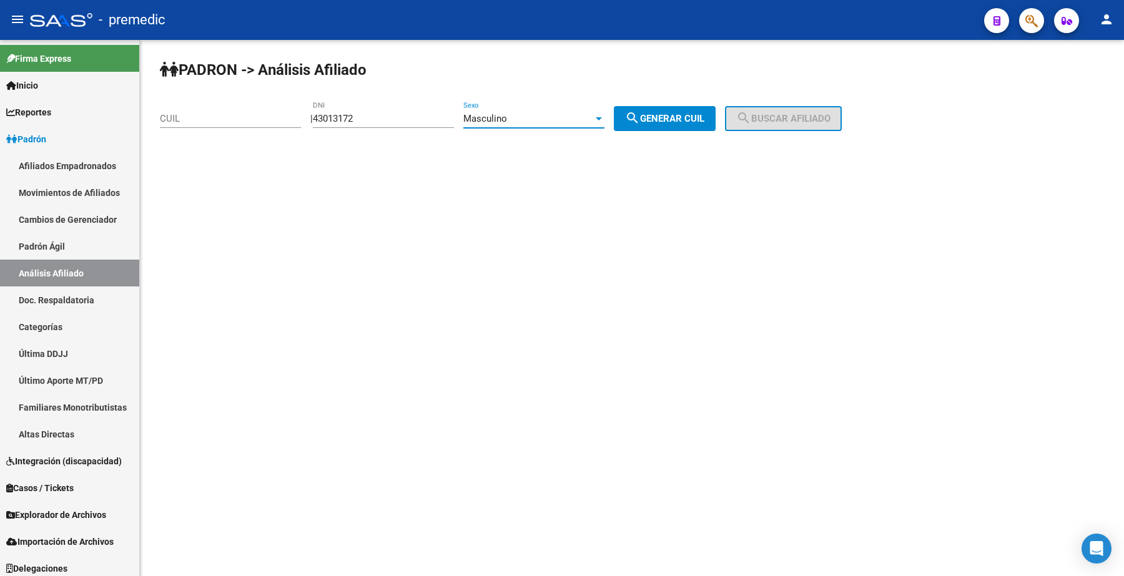 Image resolution: width=1124 pixels, height=576 pixels. I want to click on span: Importación de Archivos, so click(60, 542).